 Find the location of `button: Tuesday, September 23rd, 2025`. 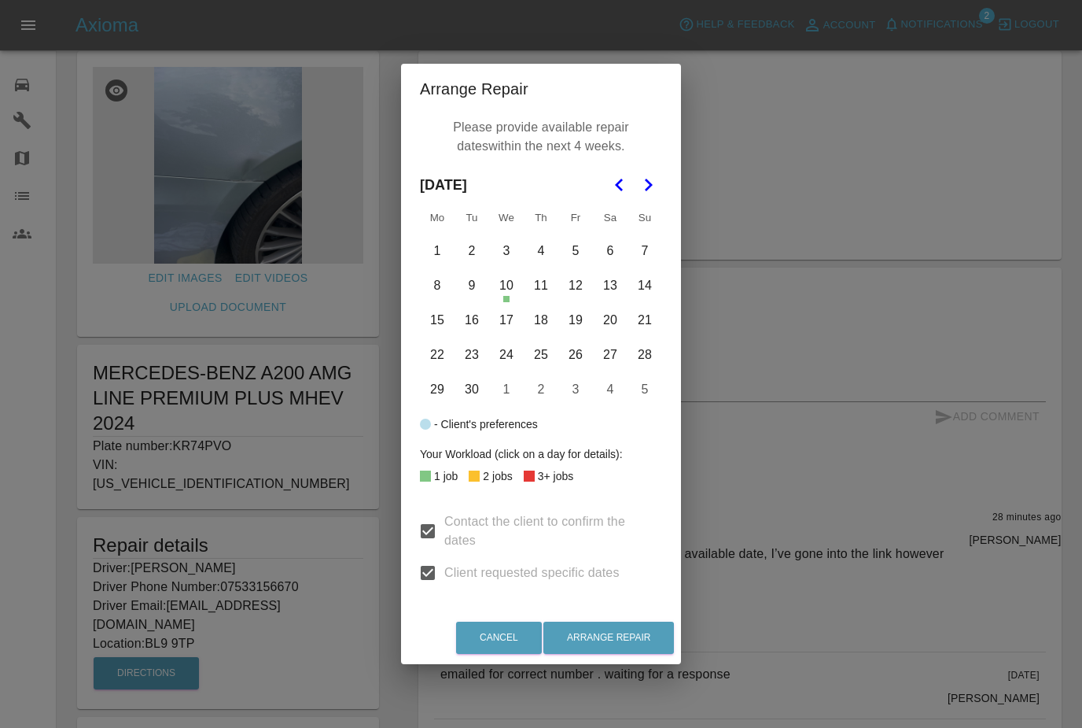

button: Tuesday, September 23rd, 2025 is located at coordinates (472, 355).